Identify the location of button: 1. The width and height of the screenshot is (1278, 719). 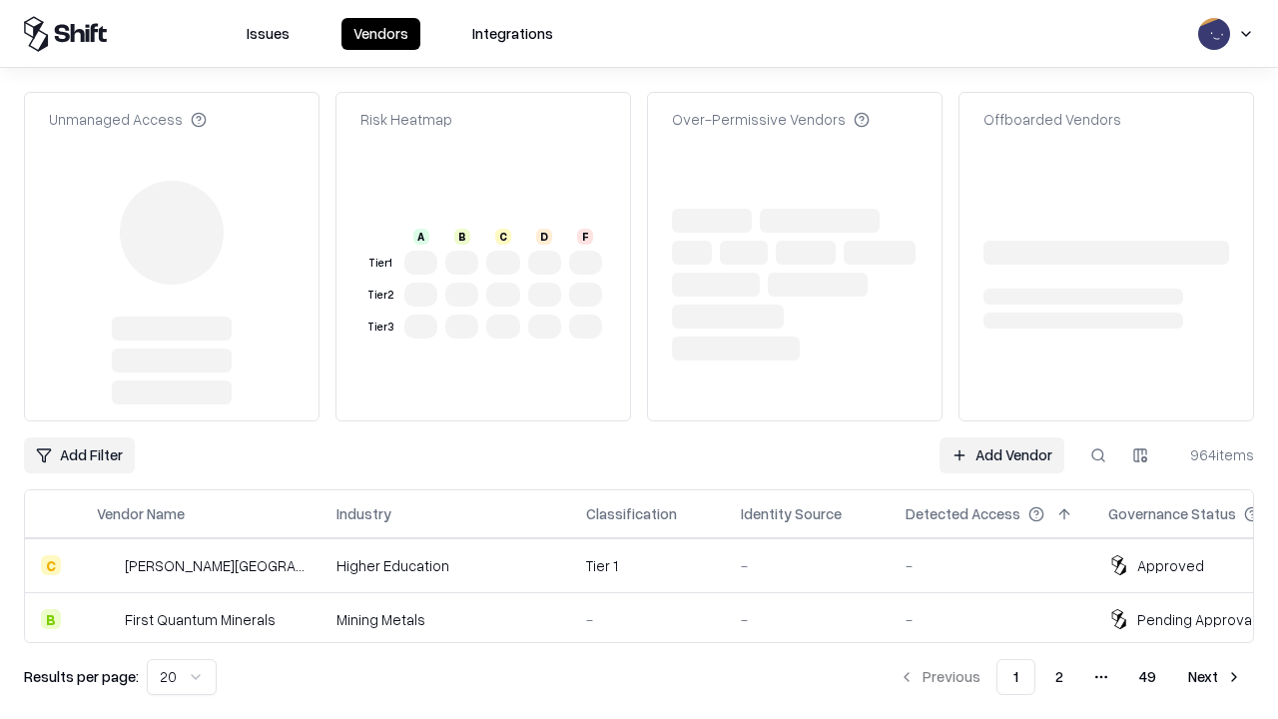
(1016, 677).